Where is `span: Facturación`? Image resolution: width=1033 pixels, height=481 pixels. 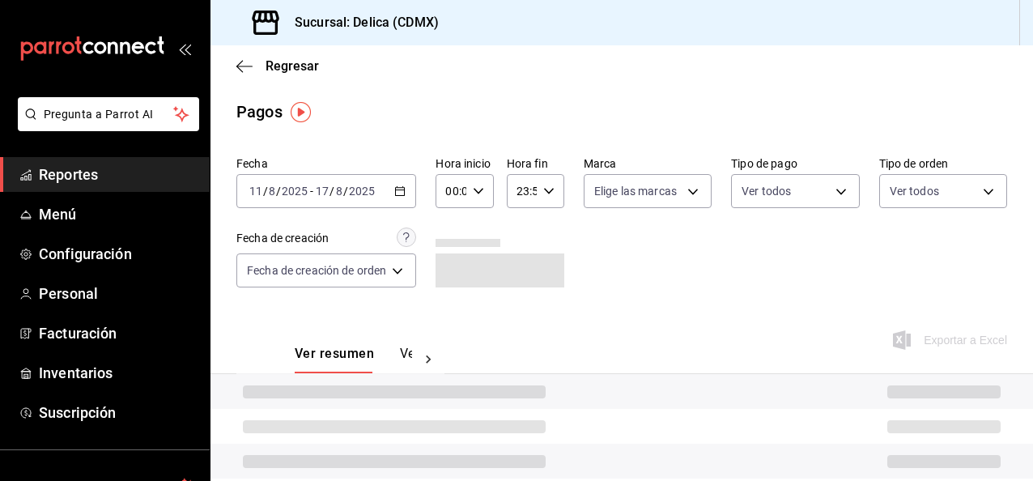
span: Facturación is located at coordinates (117, 333).